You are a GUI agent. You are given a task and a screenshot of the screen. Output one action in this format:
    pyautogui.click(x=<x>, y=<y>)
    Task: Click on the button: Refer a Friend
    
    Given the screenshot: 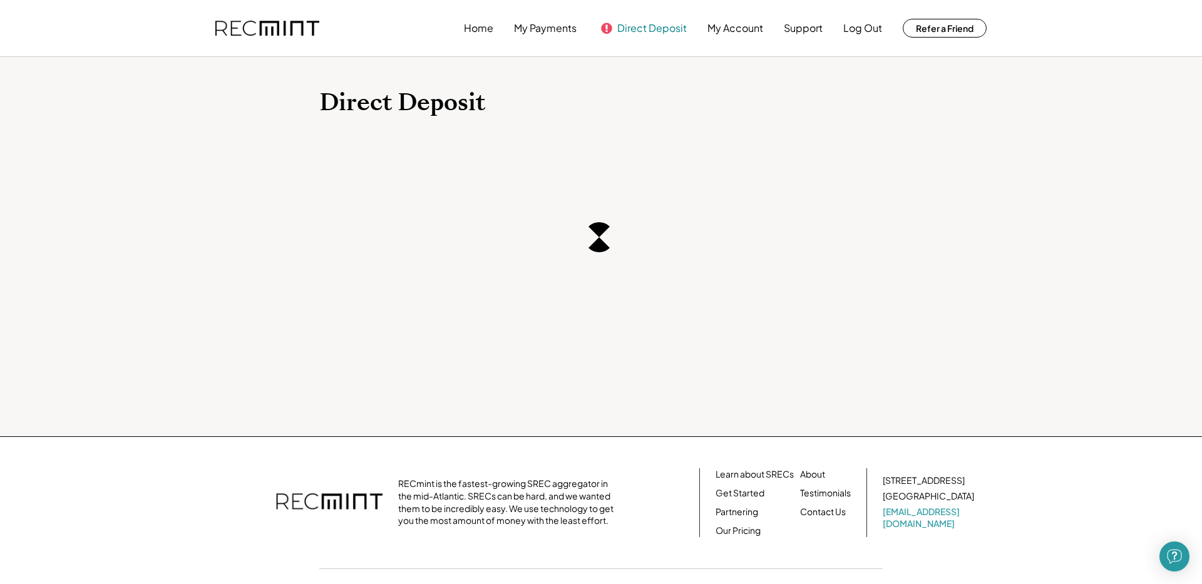 What is the action you would take?
    pyautogui.click(x=944, y=28)
    